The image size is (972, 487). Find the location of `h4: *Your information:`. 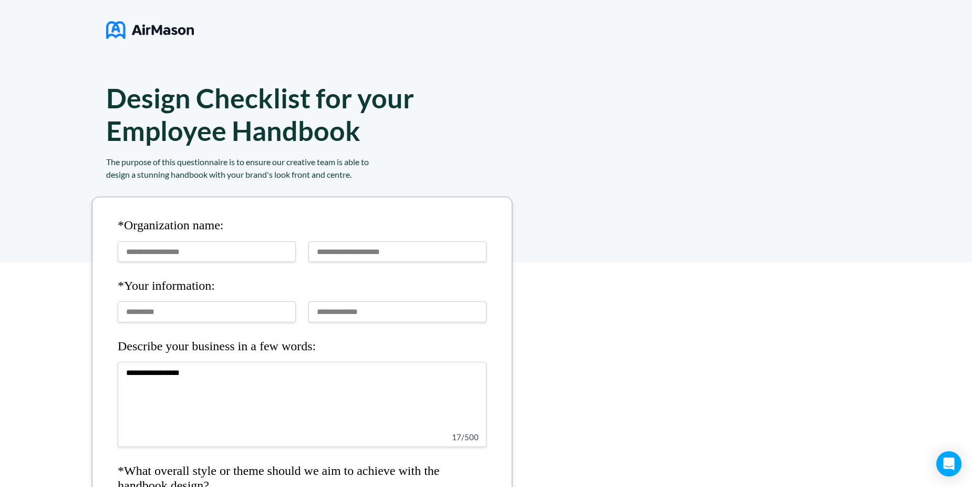

h4: *Your information: is located at coordinates (302, 286).